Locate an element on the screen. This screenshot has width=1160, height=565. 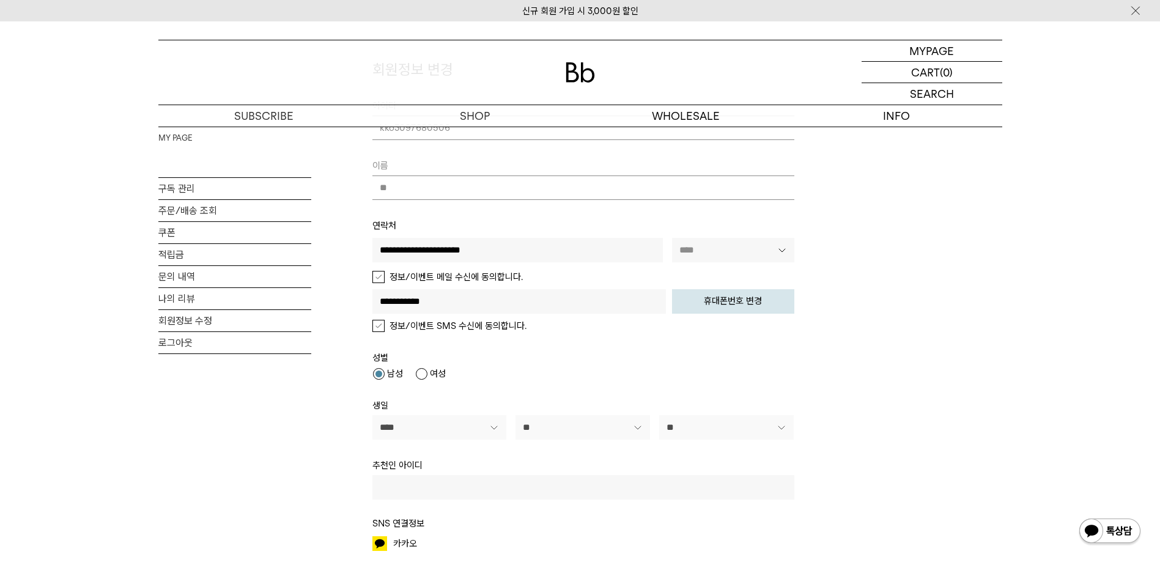
a: MY PAGE is located at coordinates (176, 138).